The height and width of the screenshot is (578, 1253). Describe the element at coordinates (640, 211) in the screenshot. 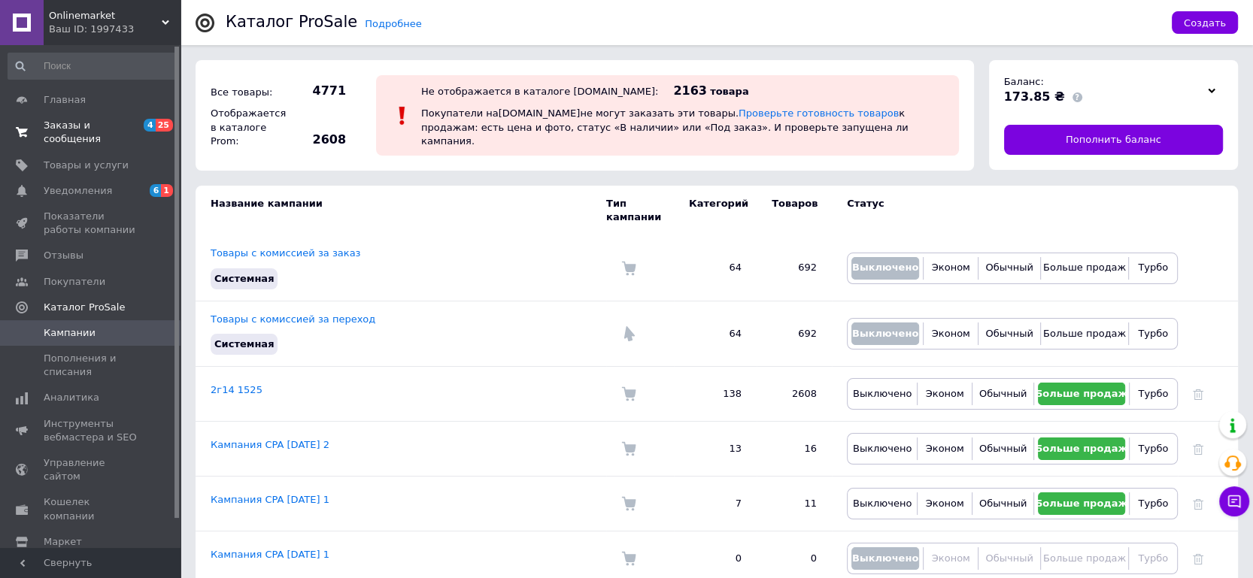

I see `td: Тип кампании` at that location.